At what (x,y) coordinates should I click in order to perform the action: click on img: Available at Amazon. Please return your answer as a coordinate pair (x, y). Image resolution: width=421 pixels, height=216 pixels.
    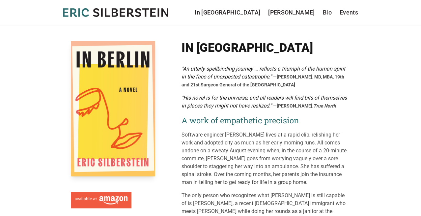
    Looking at the image, I should click on (101, 201).